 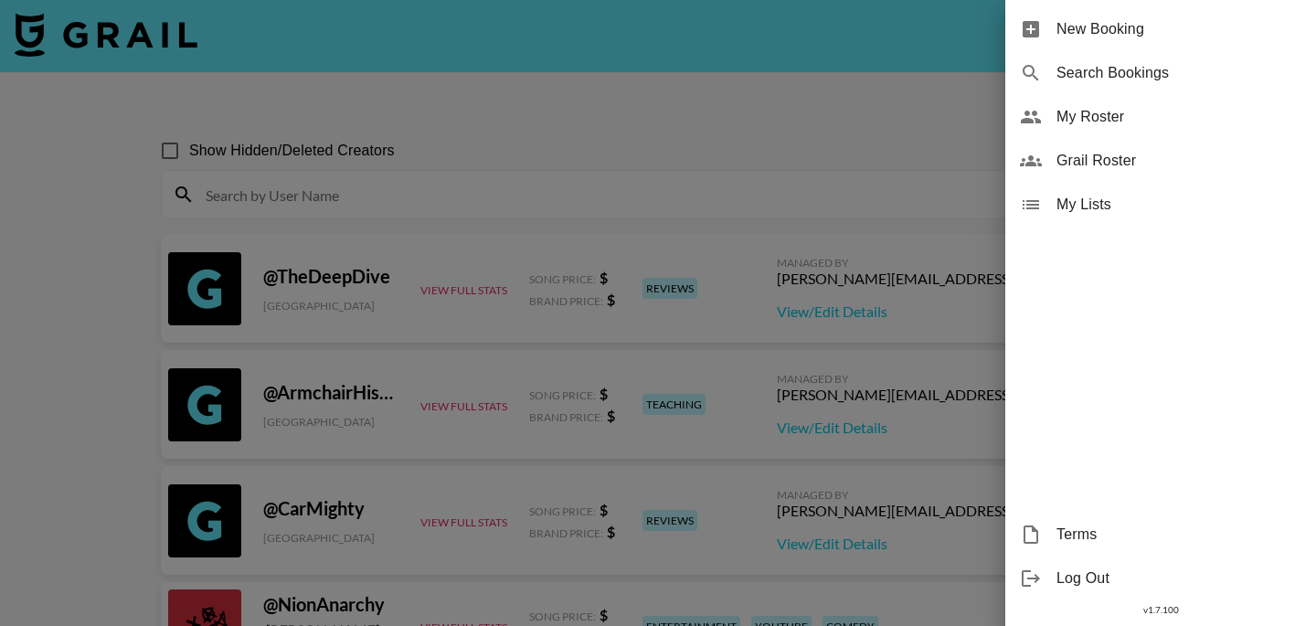 I want to click on div: My Lists, so click(x=1161, y=205).